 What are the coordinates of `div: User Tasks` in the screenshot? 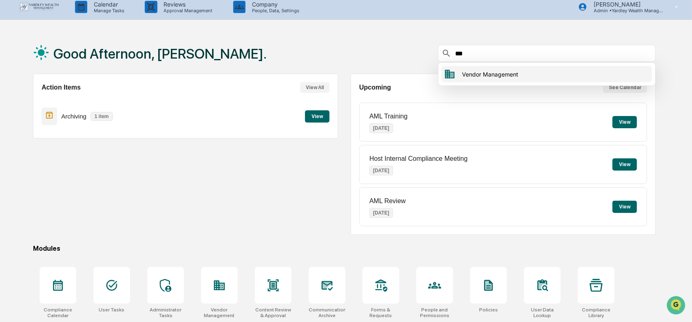 It's located at (111, 310).